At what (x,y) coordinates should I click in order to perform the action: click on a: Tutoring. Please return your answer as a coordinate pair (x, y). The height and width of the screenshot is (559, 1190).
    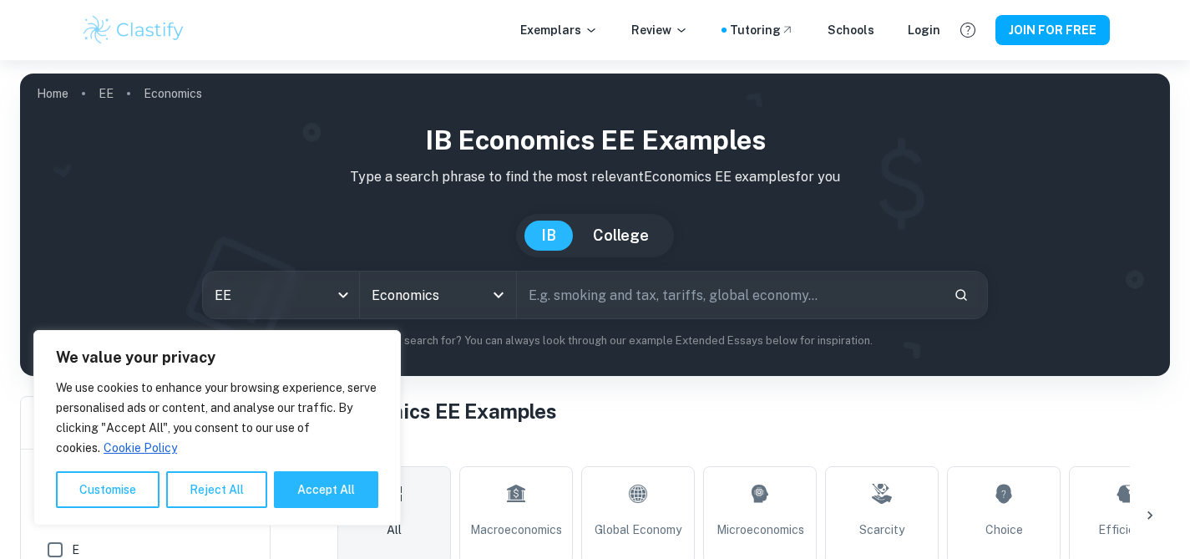
    Looking at the image, I should click on (761, 30).